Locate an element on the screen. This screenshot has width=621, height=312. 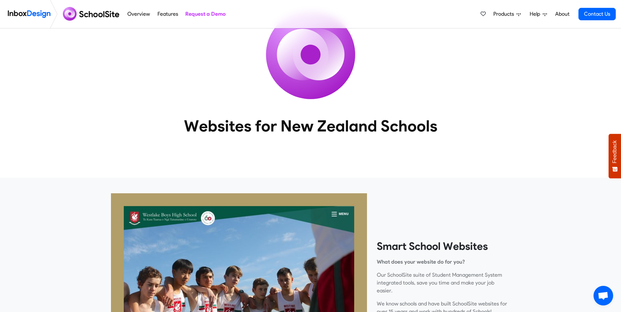
span: Feedback is located at coordinates (615, 152).